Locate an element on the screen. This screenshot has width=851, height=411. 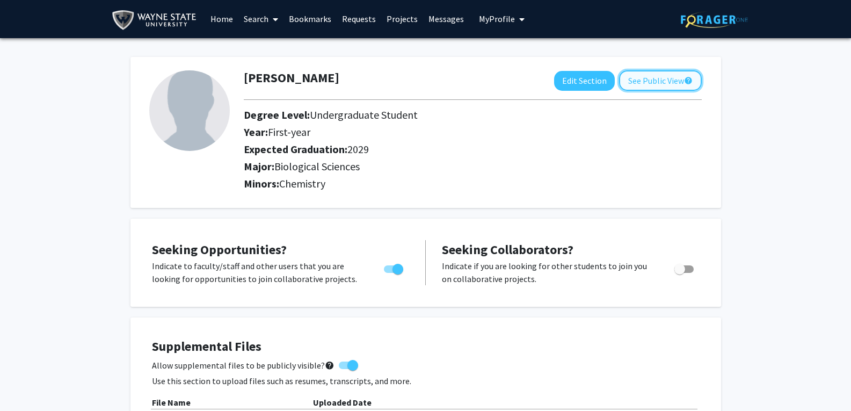
span: Seeking Opportunities? is located at coordinates (219, 249).